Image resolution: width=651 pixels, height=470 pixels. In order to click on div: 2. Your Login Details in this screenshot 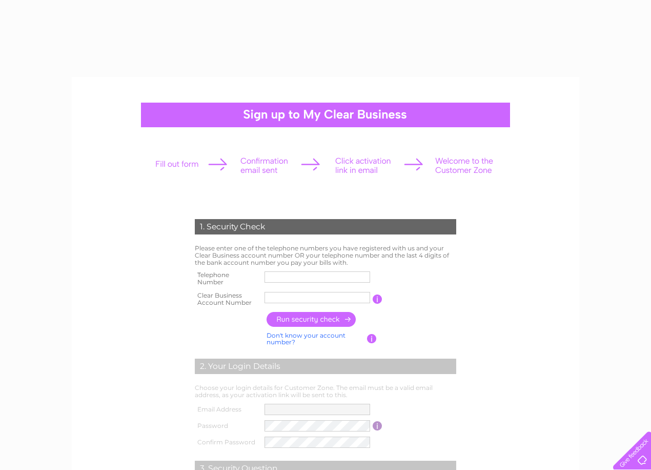, I will do `click(326, 366)`.